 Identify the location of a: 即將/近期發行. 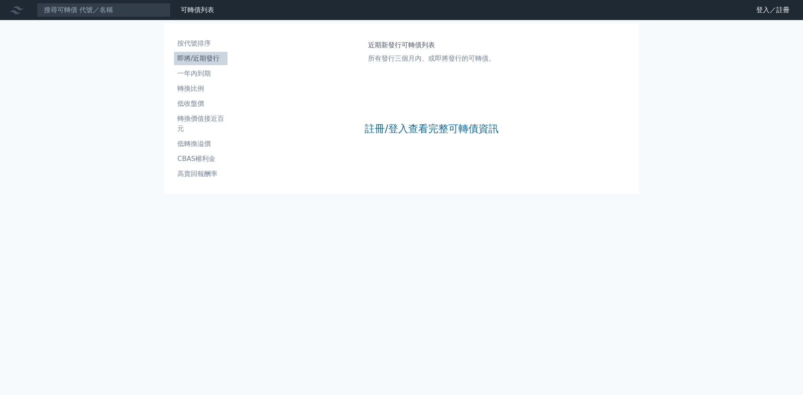
(201, 59).